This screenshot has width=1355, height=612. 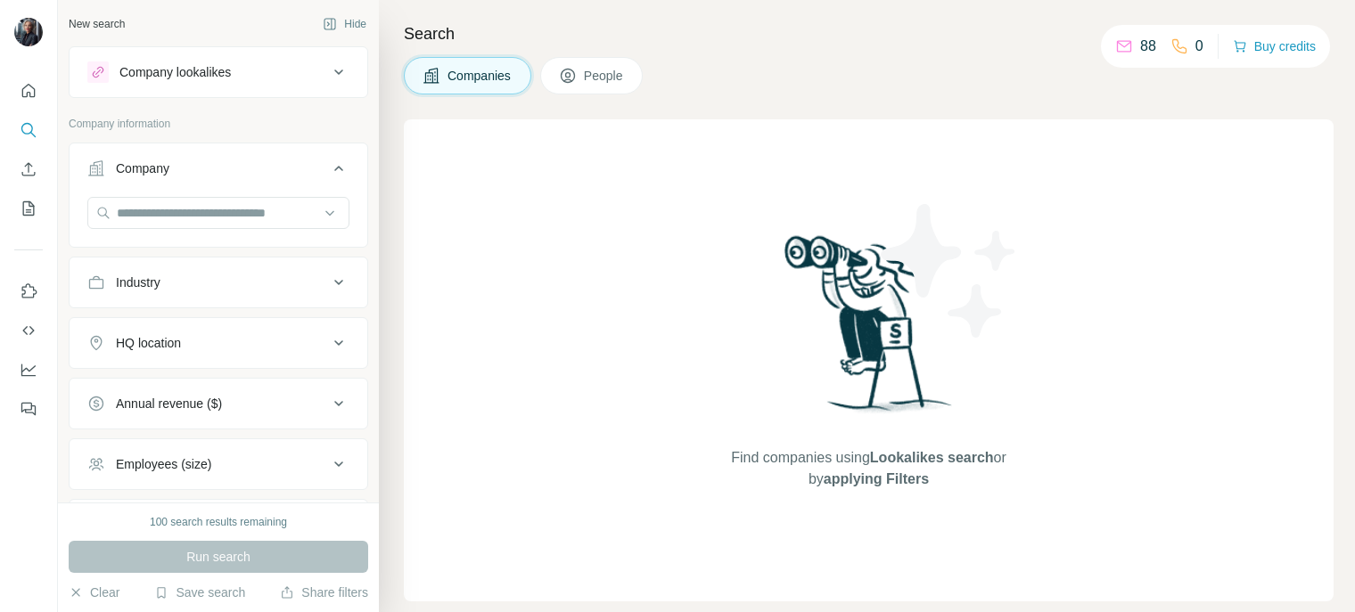 What do you see at coordinates (138, 282) in the screenshot?
I see `div: Industry` at bounding box center [138, 282].